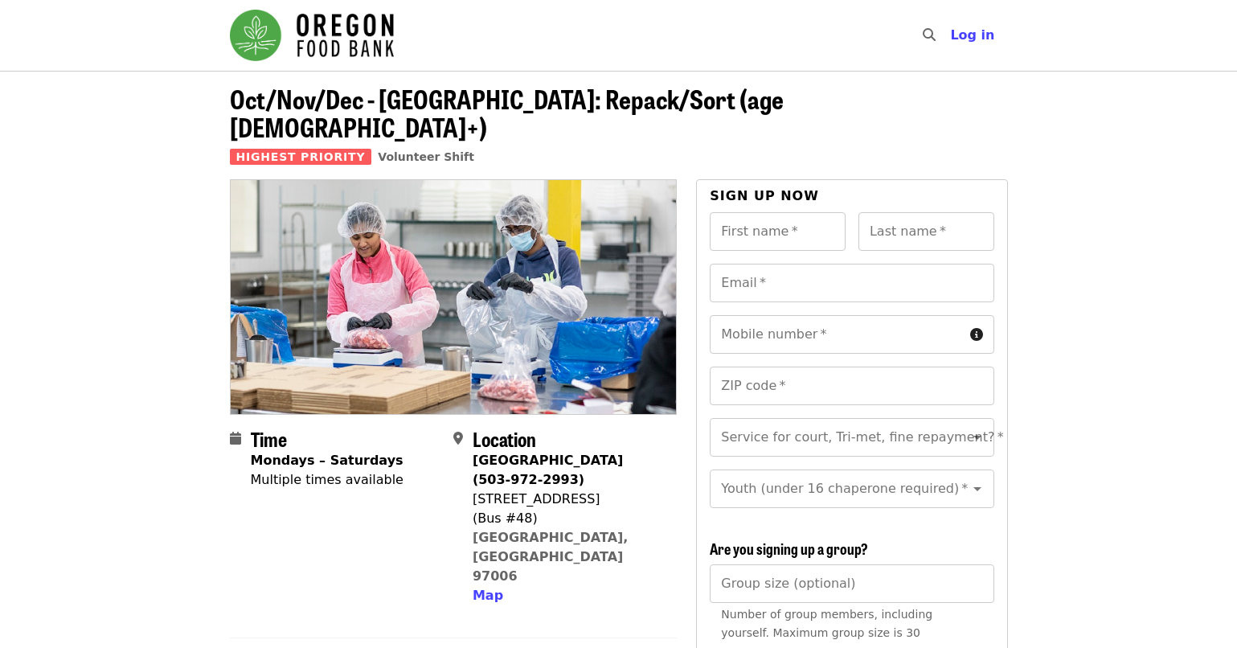  Describe the element at coordinates (568, 519) in the screenshot. I see `div: (Bus #48)` at that location.